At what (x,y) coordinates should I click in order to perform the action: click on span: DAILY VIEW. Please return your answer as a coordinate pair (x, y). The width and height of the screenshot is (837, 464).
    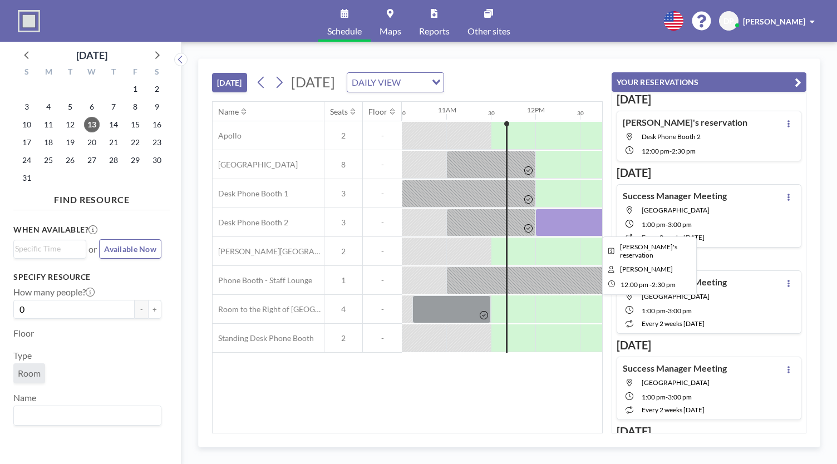
    Looking at the image, I should click on (376, 82).